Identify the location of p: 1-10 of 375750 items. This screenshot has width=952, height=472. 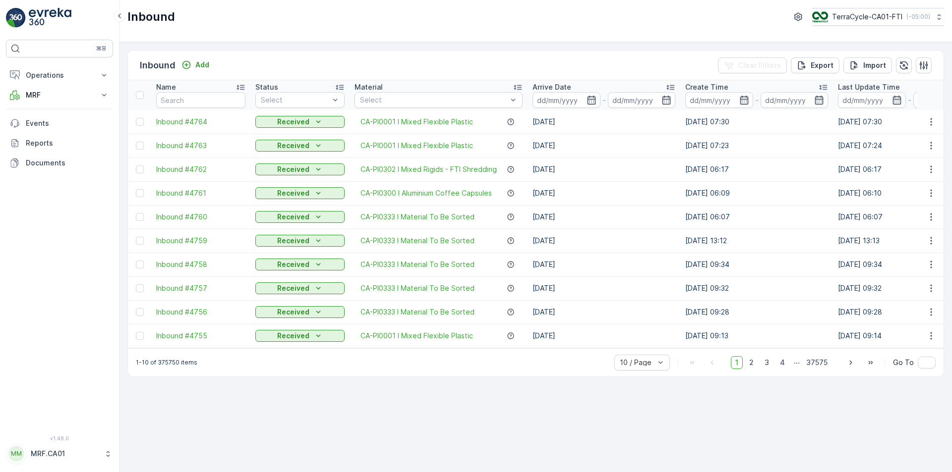
(167, 363).